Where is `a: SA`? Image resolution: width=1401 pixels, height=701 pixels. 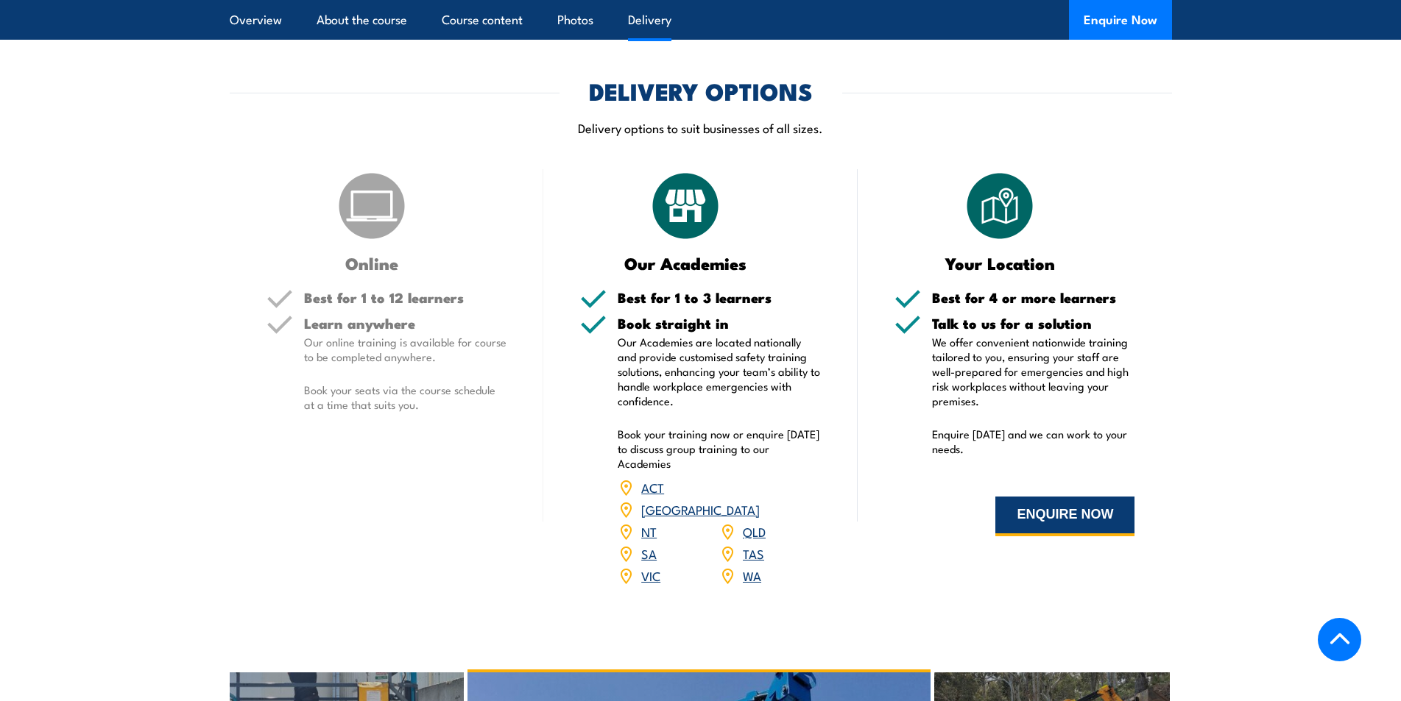 a: SA is located at coordinates (648, 553).